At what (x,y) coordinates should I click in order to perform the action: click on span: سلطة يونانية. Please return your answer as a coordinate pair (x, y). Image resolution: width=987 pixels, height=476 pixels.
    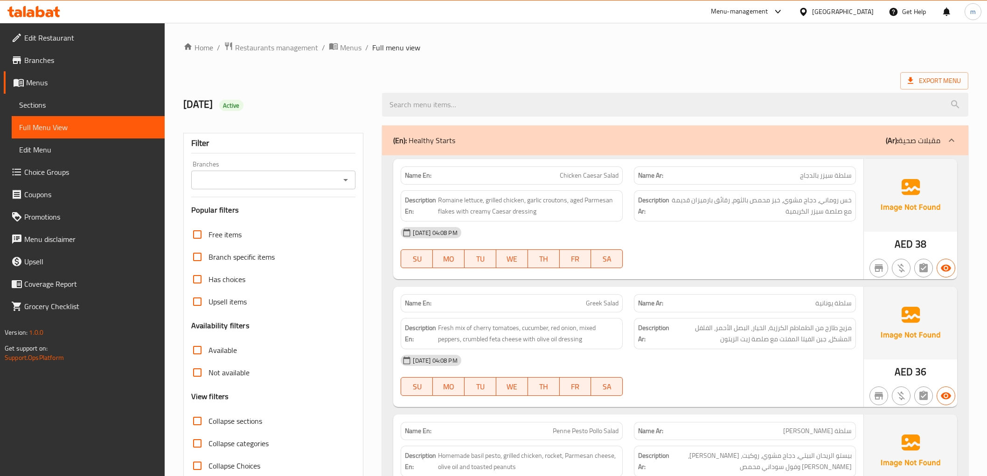
    Looking at the image, I should click on (834, 303).